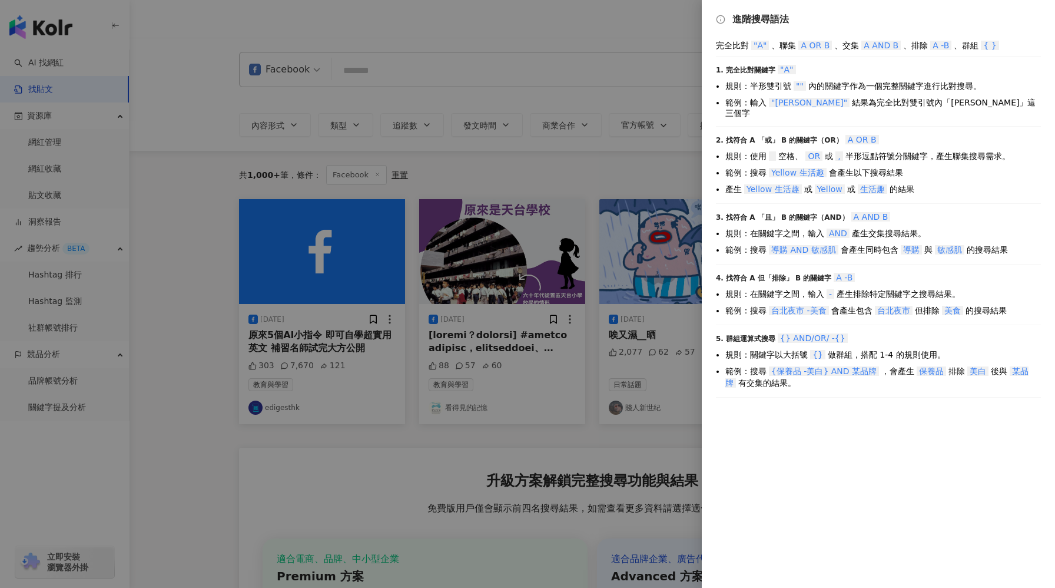 The height and width of the screenshot is (588, 1055). I want to click on span: 台北夜市 -美食, so click(799, 310).